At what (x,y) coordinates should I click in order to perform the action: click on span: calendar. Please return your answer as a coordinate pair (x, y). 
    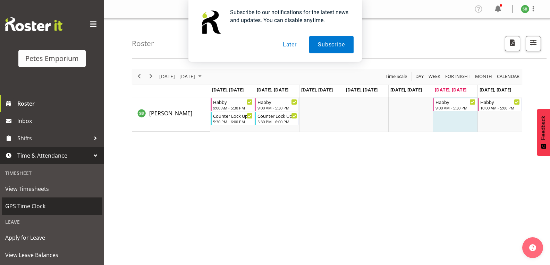
    Looking at the image, I should click on (508, 76).